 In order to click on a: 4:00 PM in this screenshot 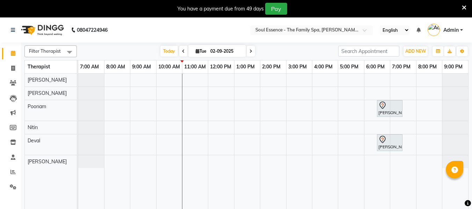, I will do `click(323, 67)`.